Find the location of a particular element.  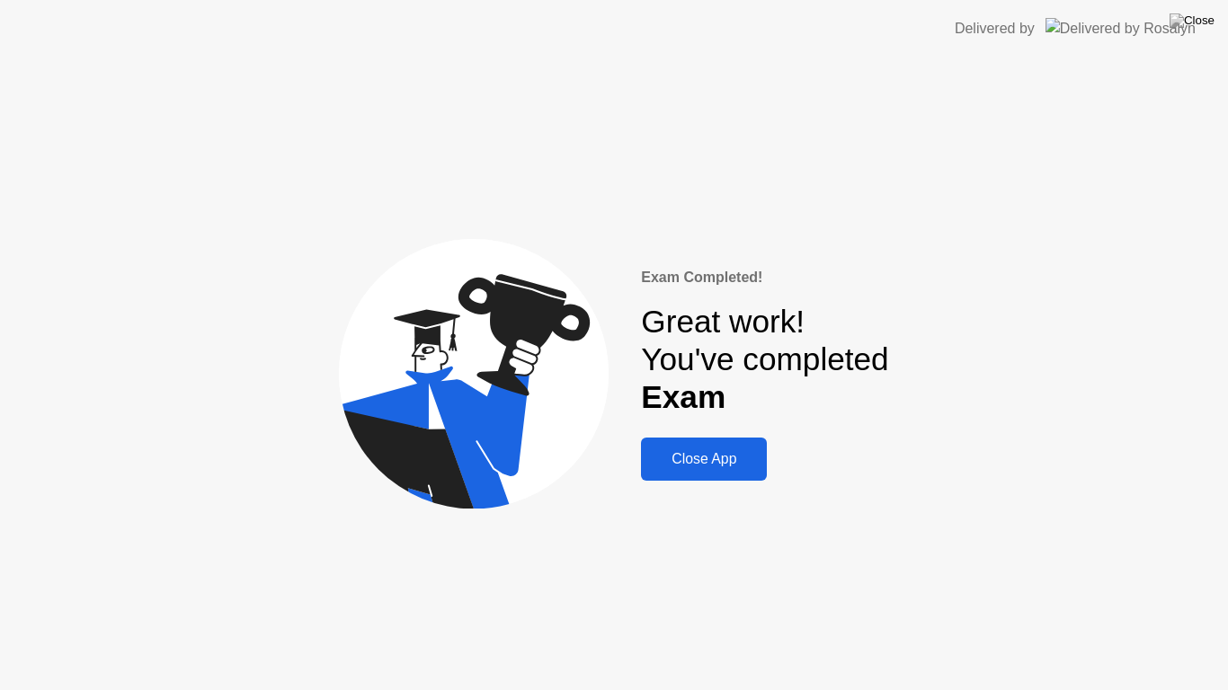

div: Great work! You've completed is located at coordinates (764, 360).